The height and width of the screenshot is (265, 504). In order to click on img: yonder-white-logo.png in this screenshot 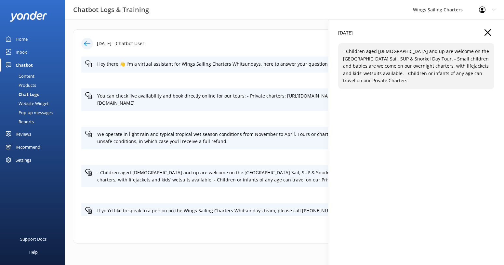, I will do `click(28, 16)`.